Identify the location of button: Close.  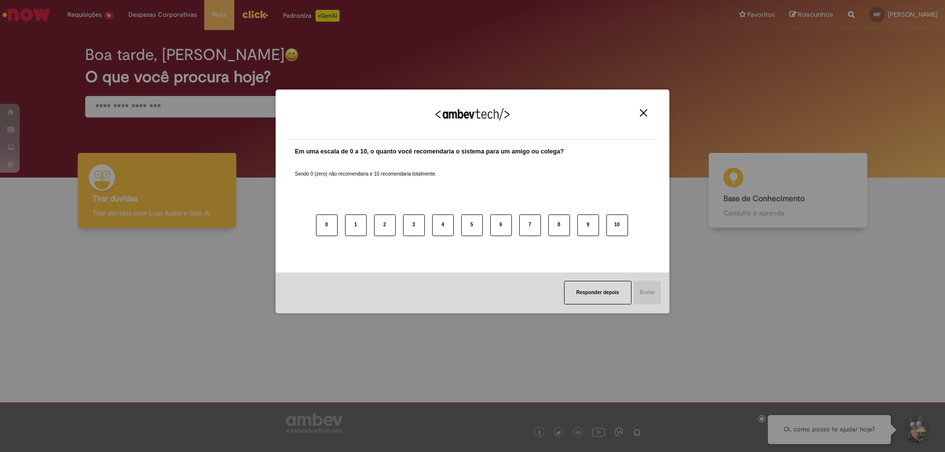
(644, 113).